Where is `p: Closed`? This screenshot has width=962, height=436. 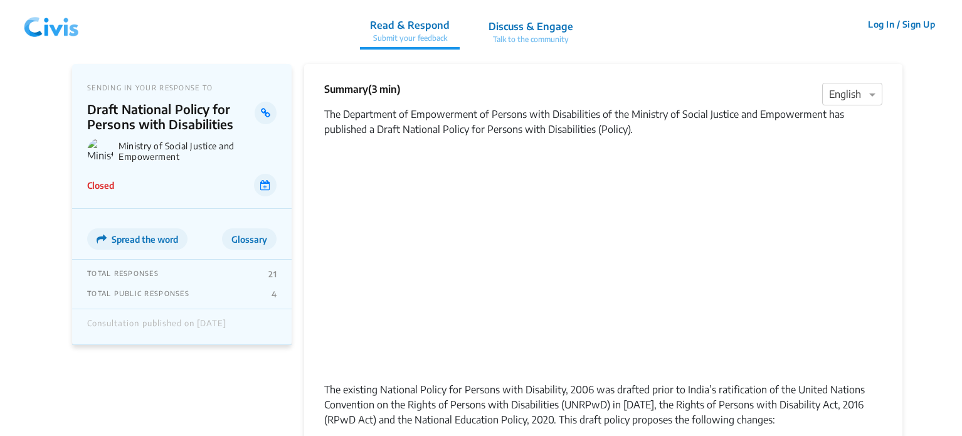 p: Closed is located at coordinates (100, 185).